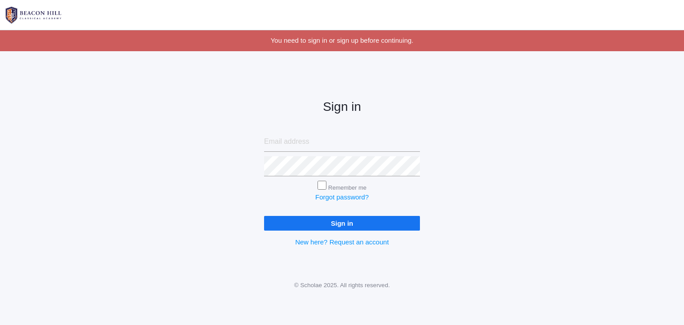 This screenshot has height=325, width=684. I want to click on a: New here? Request an account, so click(342, 242).